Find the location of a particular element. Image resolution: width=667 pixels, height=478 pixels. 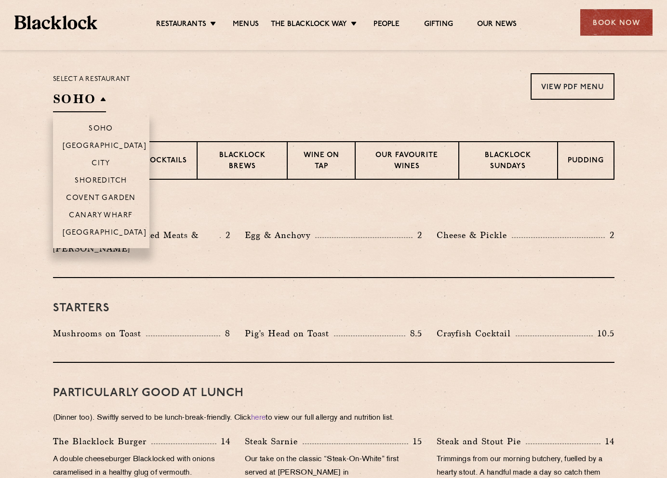

p: Crayfish Cocktail is located at coordinates (476, 333).